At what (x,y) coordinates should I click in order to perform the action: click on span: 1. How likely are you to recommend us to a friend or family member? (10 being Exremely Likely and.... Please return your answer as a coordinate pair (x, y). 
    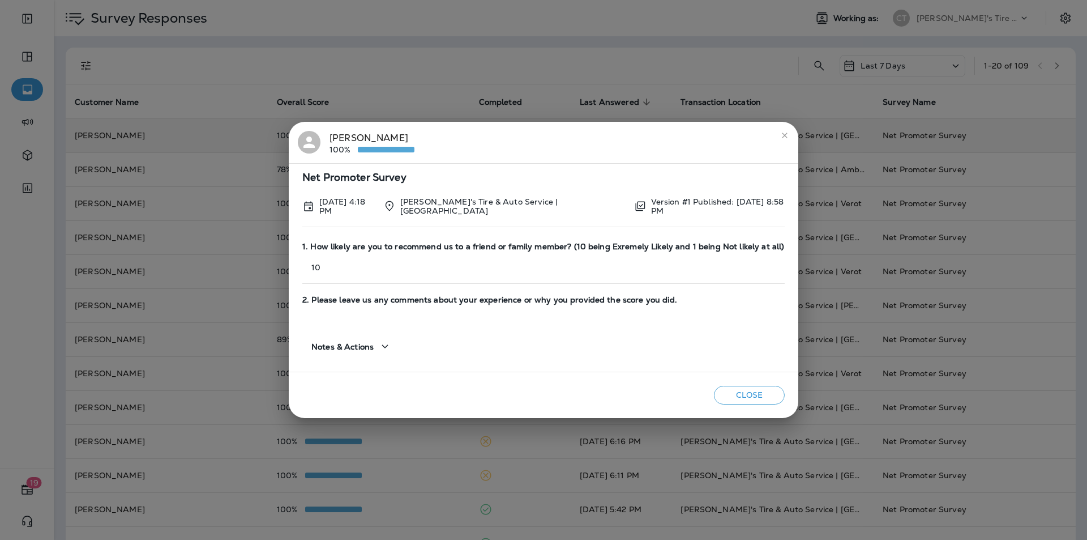
    Looking at the image, I should click on (544, 246).